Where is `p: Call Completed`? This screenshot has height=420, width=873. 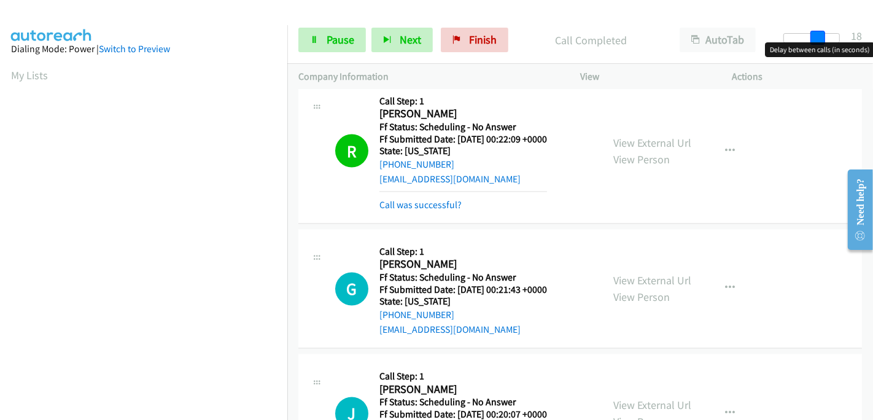
p: Call Completed is located at coordinates (591, 40).